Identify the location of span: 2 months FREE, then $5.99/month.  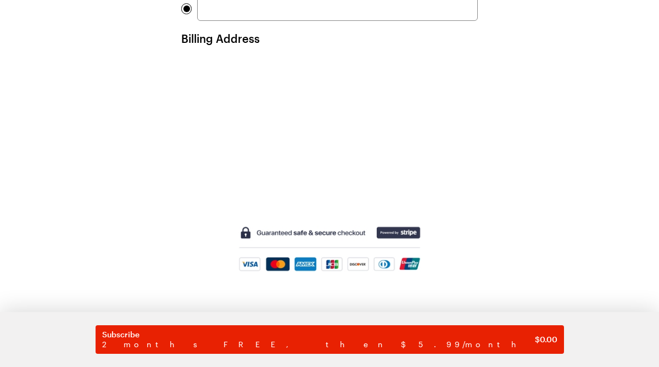
(318, 344).